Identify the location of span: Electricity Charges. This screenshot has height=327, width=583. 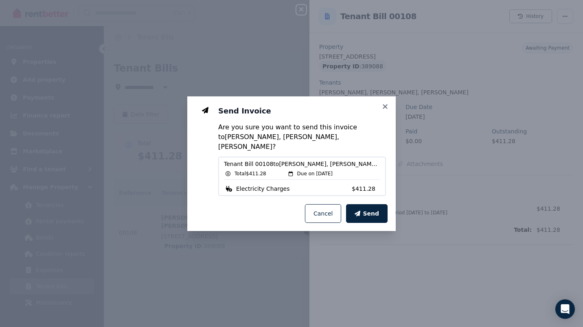
(263, 189).